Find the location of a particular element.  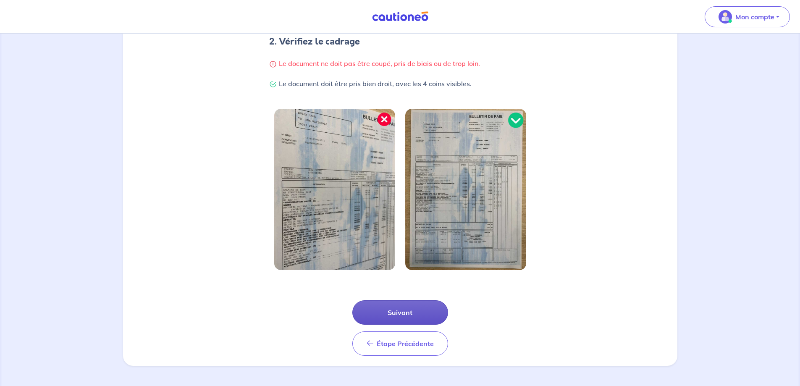

img: Image bien cadrée 1 is located at coordinates (335, 189).